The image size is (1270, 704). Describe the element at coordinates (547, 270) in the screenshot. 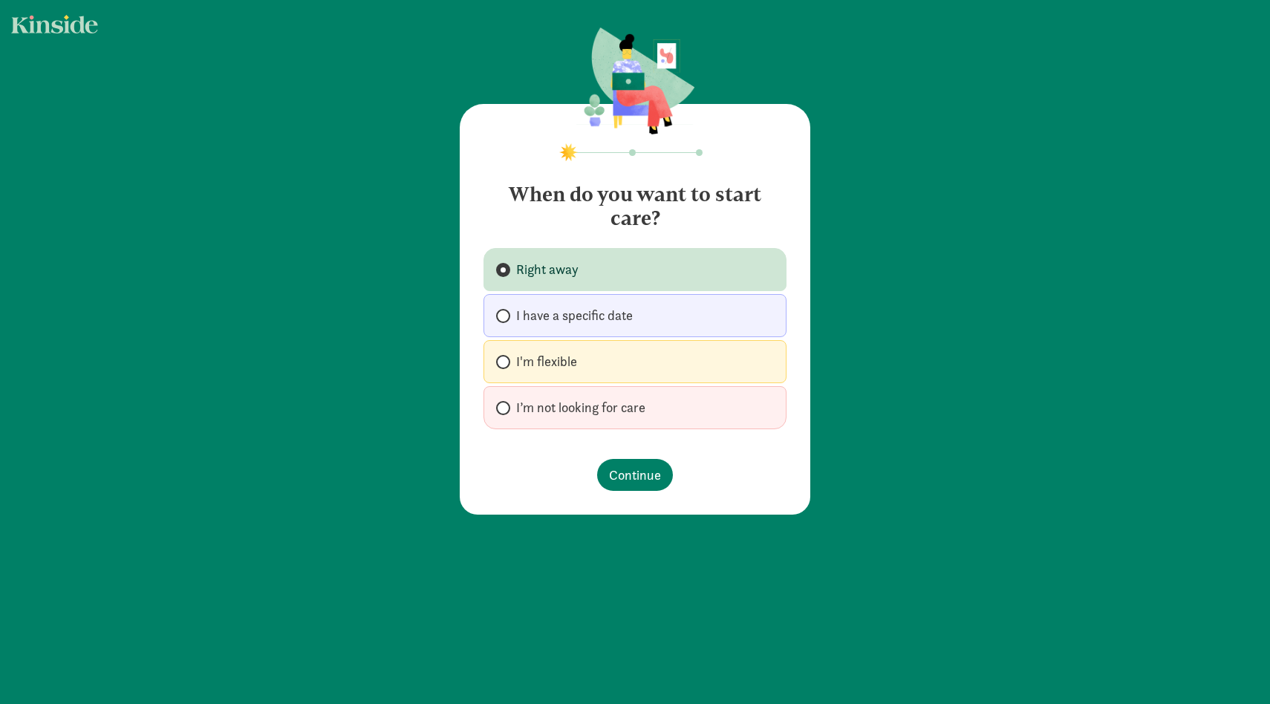

I see `span: Right away` at that location.